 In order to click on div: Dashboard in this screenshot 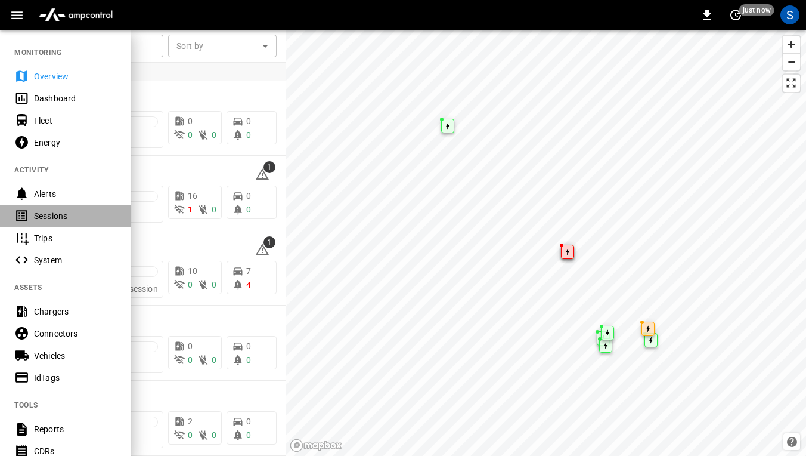, I will do `click(75, 98)`.